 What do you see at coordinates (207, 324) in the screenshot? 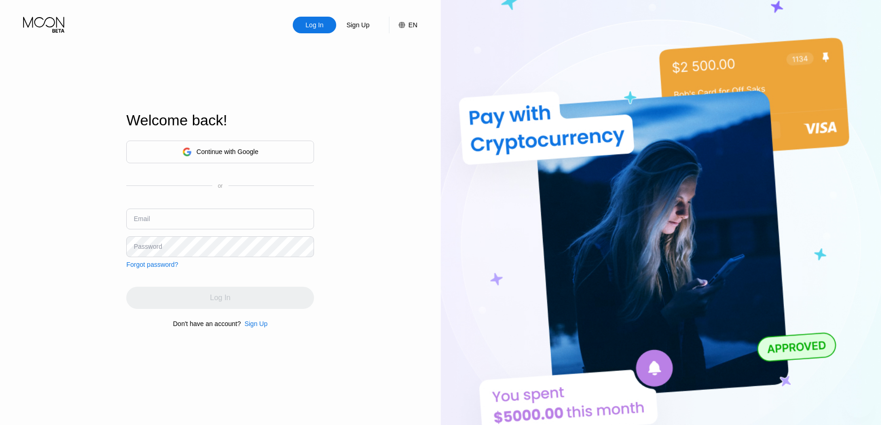
I see `div: Don't have an account?` at bounding box center [207, 324].